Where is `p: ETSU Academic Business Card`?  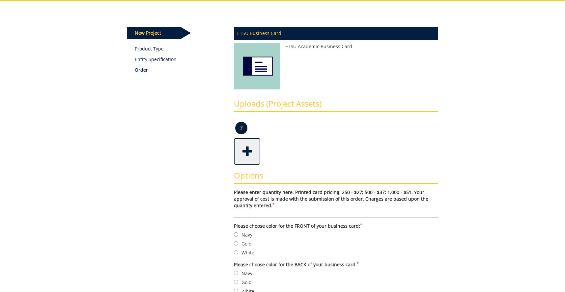 p: ETSU Academic Business Card is located at coordinates (336, 46).